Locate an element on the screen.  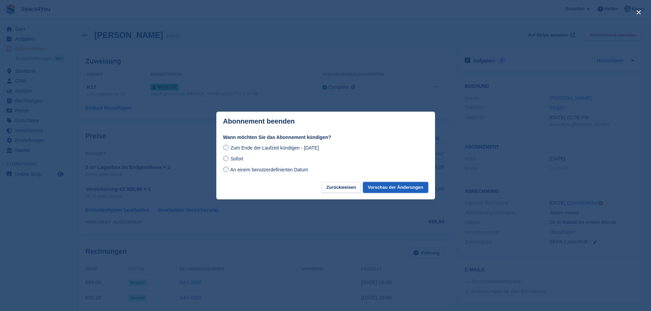
span: Sofort is located at coordinates (236, 159).